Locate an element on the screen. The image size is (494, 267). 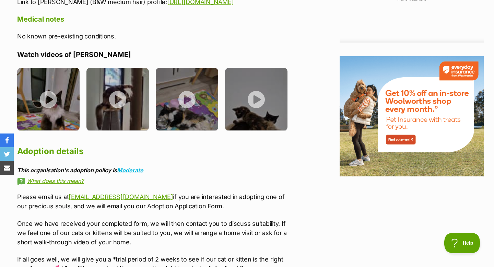
div: This organisation's adoption policy is is located at coordinates (156, 170).